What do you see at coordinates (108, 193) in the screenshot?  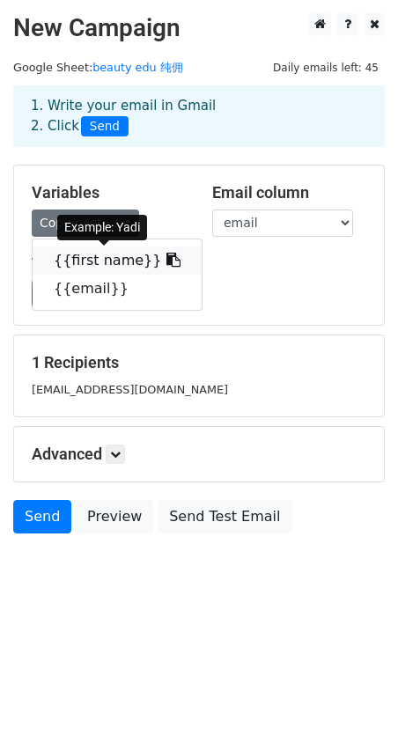 I see `h5: Variables` at bounding box center [108, 193].